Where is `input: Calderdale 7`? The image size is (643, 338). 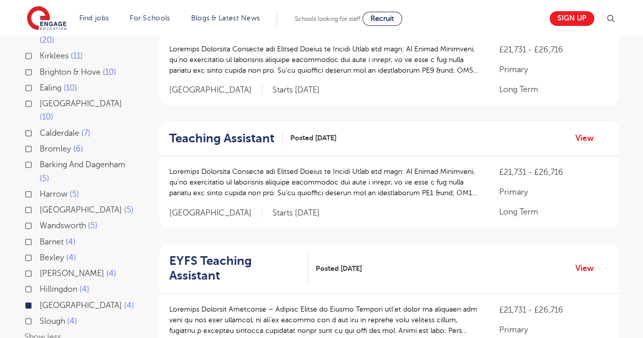 input: Calderdale 7 is located at coordinates (43, 132).